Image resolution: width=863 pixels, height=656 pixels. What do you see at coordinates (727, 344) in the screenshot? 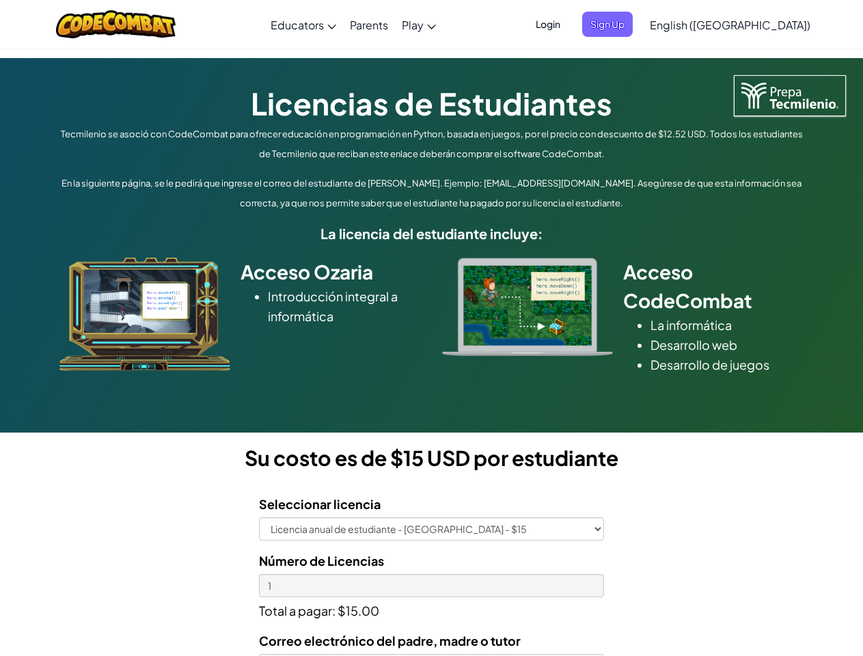
I see `li: Desarrollo web` at bounding box center [727, 344].